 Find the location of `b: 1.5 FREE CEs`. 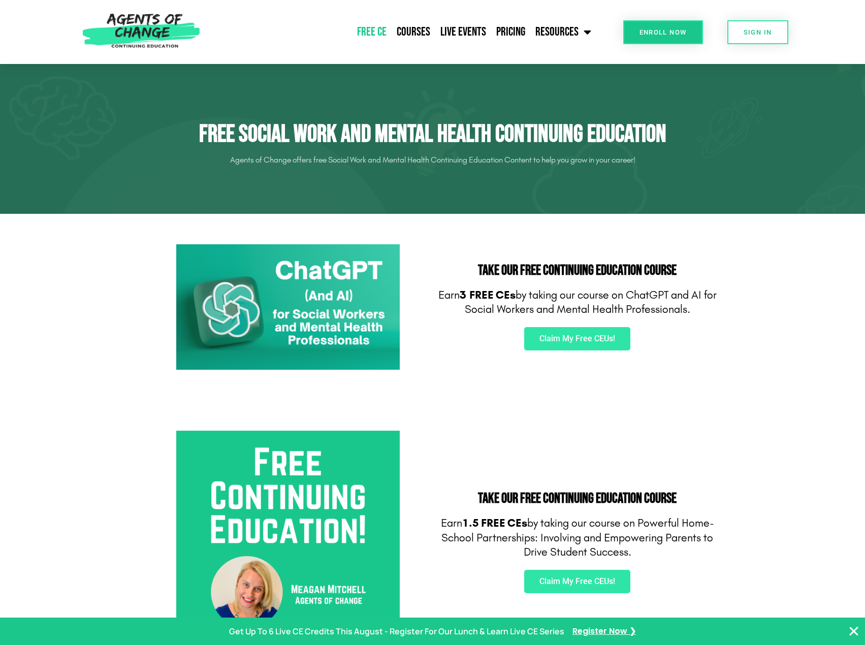

b: 1.5 FREE CEs is located at coordinates (495, 523).